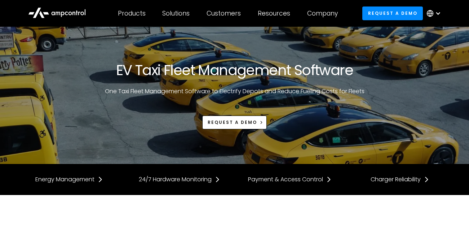 The height and width of the screenshot is (225, 469). I want to click on div: Payment & Access Control, so click(286, 179).